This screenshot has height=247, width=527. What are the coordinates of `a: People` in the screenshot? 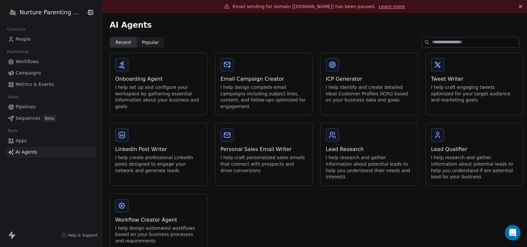 It's located at (51, 39).